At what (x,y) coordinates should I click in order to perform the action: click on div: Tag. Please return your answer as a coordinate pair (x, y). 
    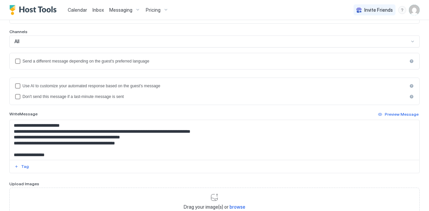
    Looking at the image, I should click on (25, 167).